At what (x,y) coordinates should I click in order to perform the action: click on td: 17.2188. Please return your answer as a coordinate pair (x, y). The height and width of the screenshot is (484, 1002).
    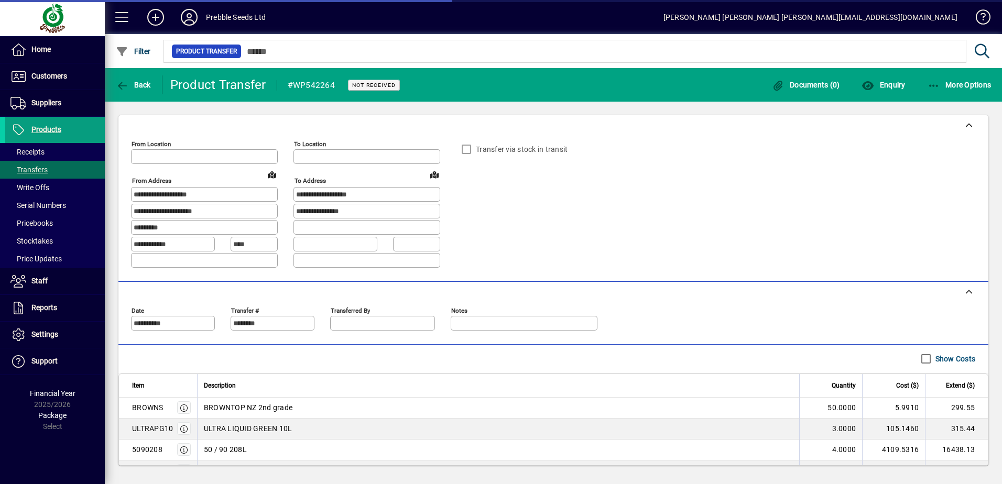
    Looking at the image, I should click on (893, 471).